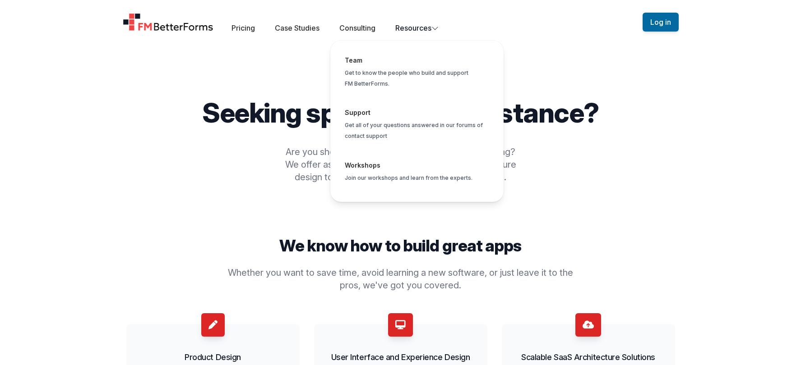  What do you see at coordinates (213, 358) in the screenshot?
I see `h3: Product Design` at bounding box center [213, 358].